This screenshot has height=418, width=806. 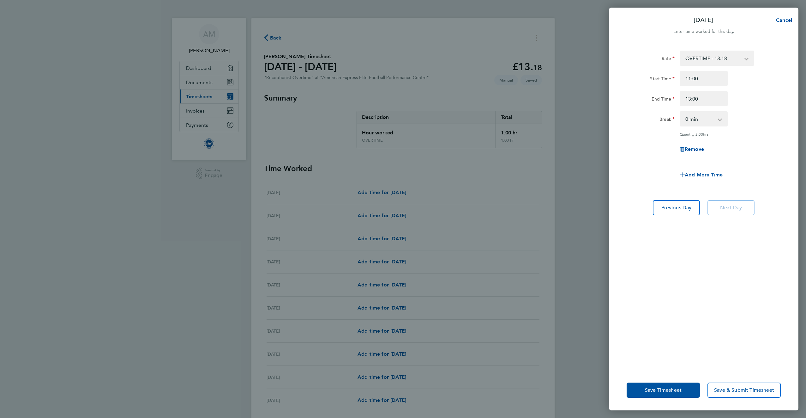 I want to click on div: Quantity: hrs, so click(x=717, y=134).